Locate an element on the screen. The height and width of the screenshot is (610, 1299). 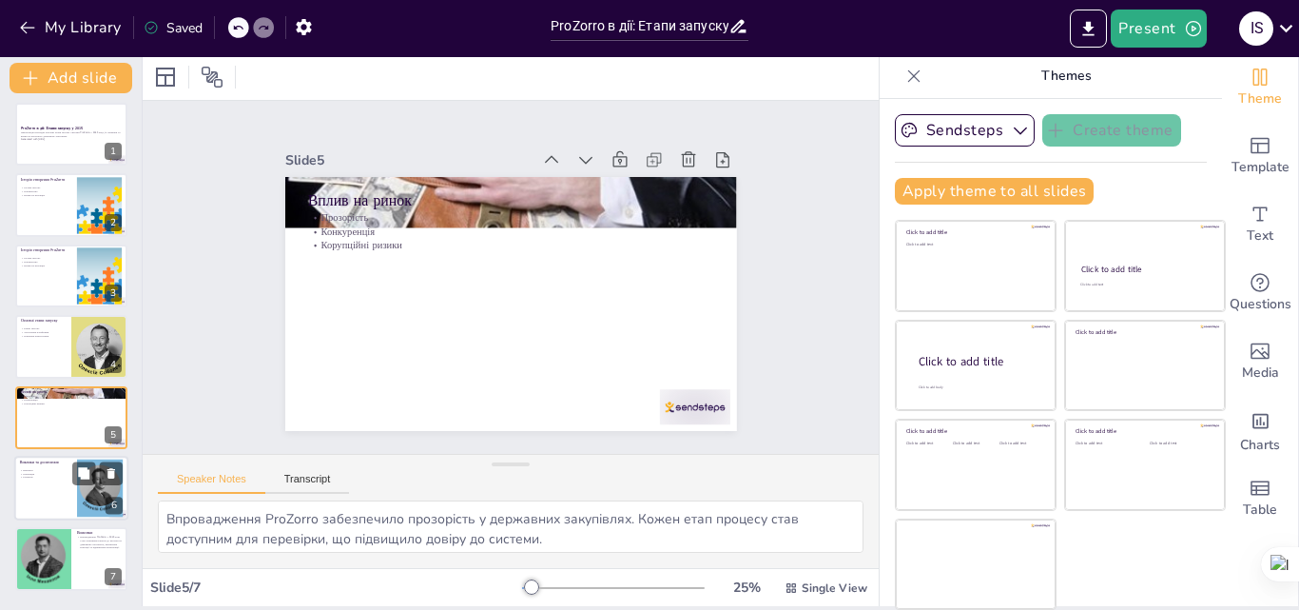
span: Single View is located at coordinates (834, 588).